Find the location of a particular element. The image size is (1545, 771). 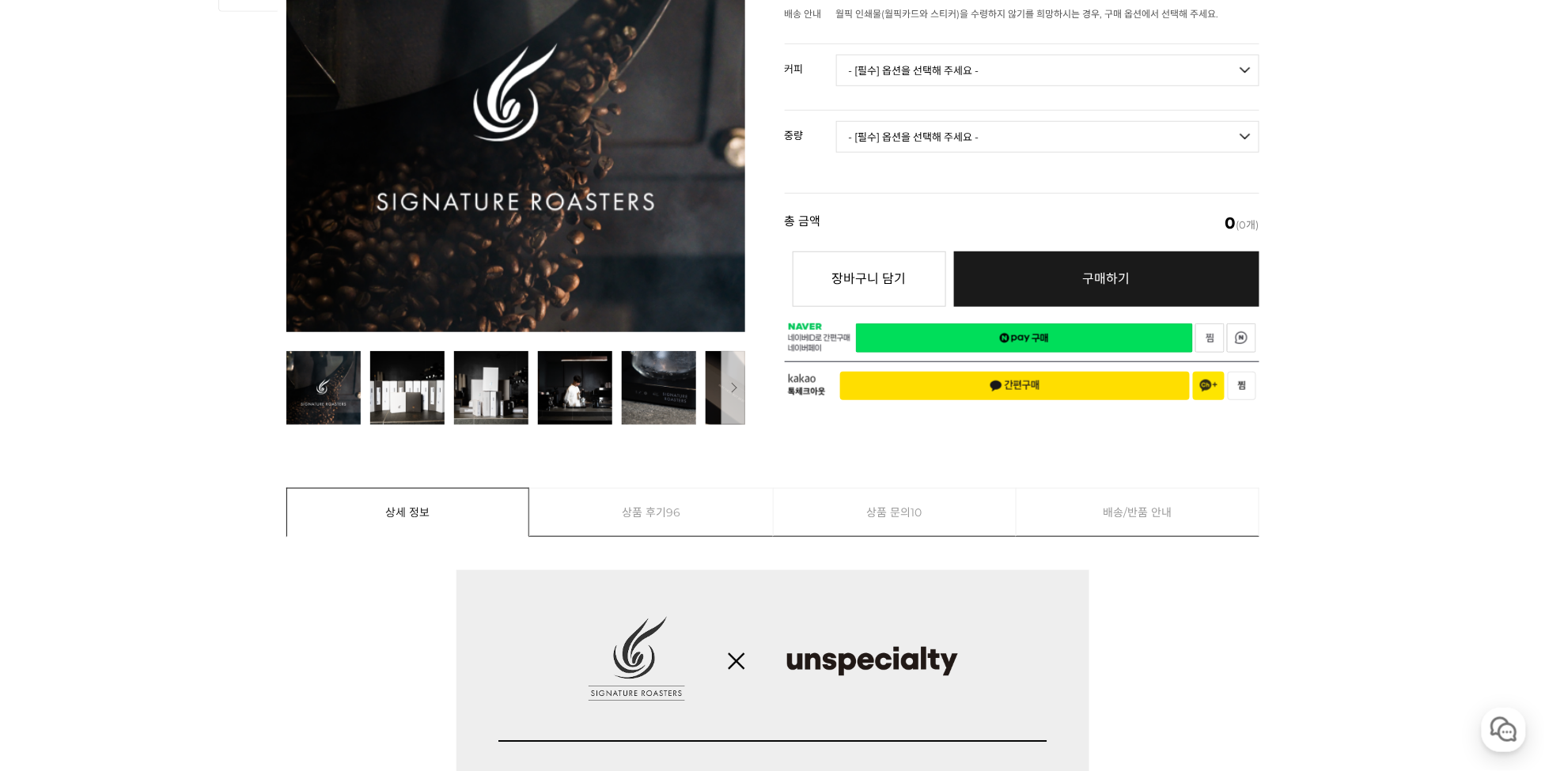

span: 대화 is located at coordinates (154, 532).